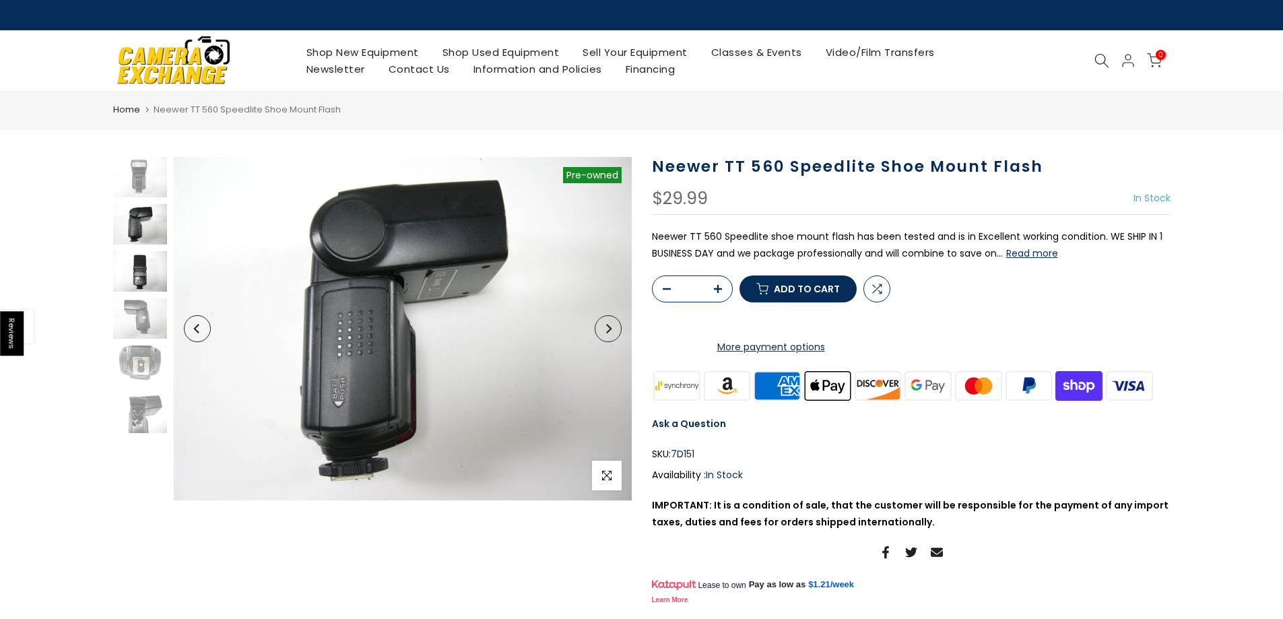 This screenshot has width=1283, height=619. What do you see at coordinates (670, 599) in the screenshot?
I see `a: Learn More` at bounding box center [670, 599].